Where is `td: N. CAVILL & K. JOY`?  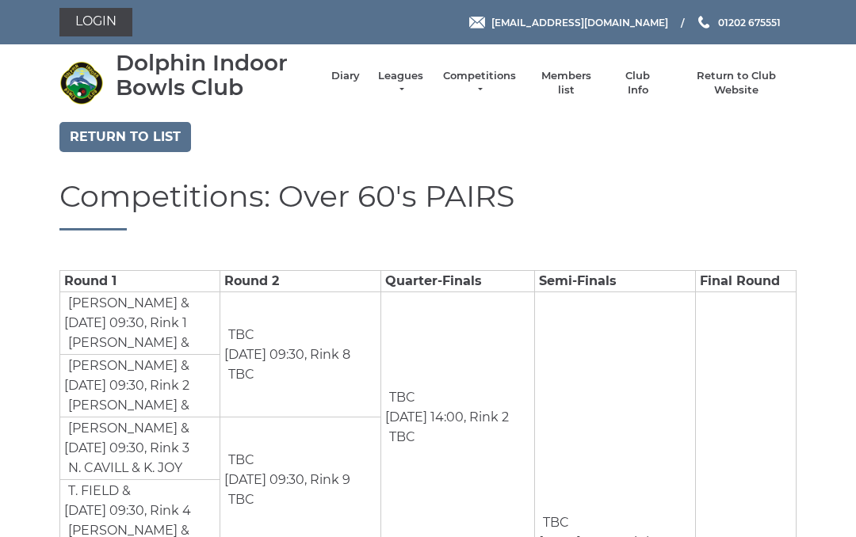 td: N. CAVILL & K. JOY is located at coordinates (124, 468).